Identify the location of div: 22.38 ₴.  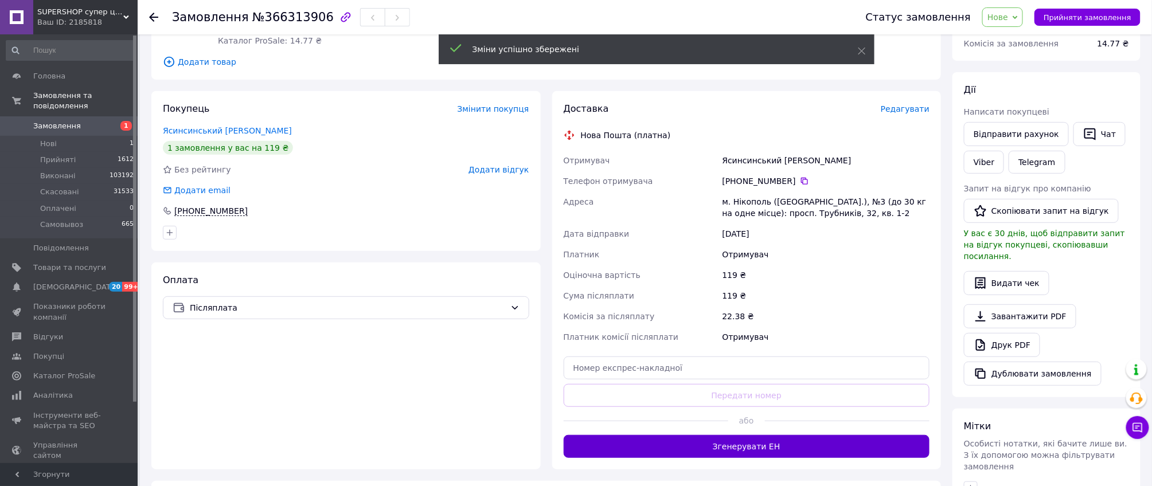
(826, 317).